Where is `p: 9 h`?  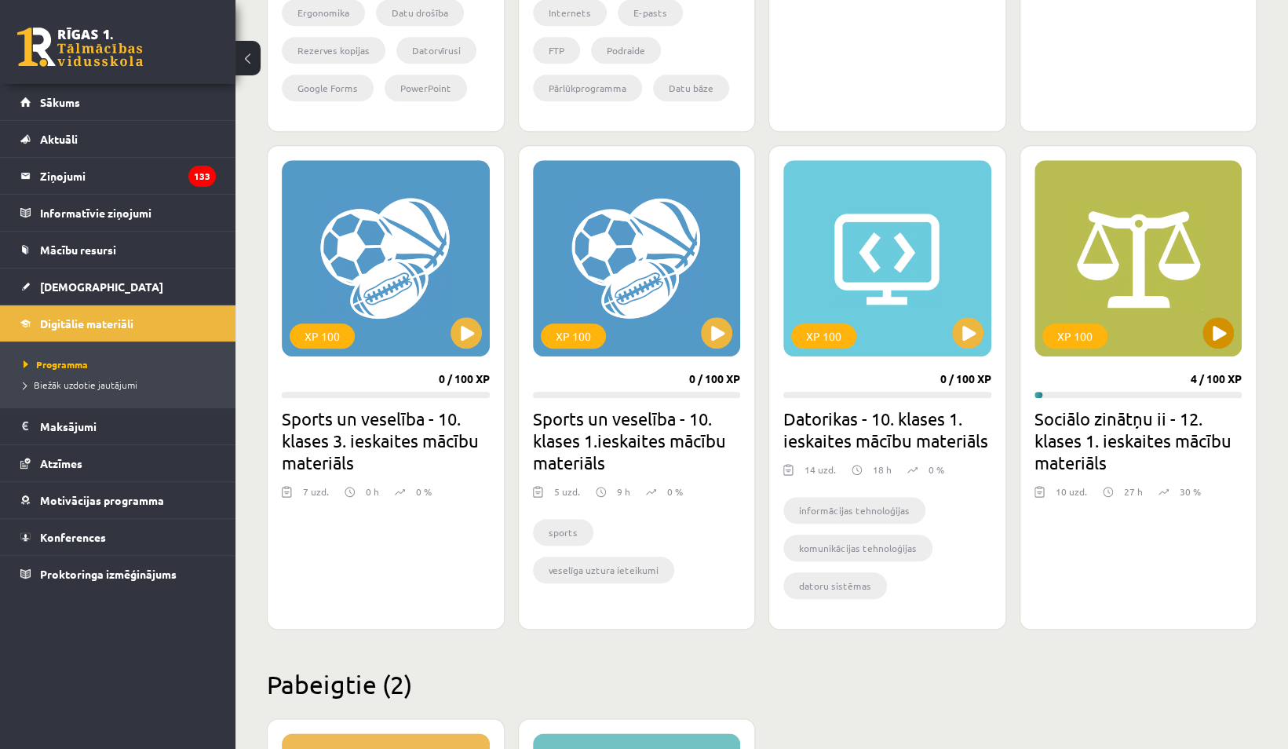 p: 9 h is located at coordinates (623, 491).